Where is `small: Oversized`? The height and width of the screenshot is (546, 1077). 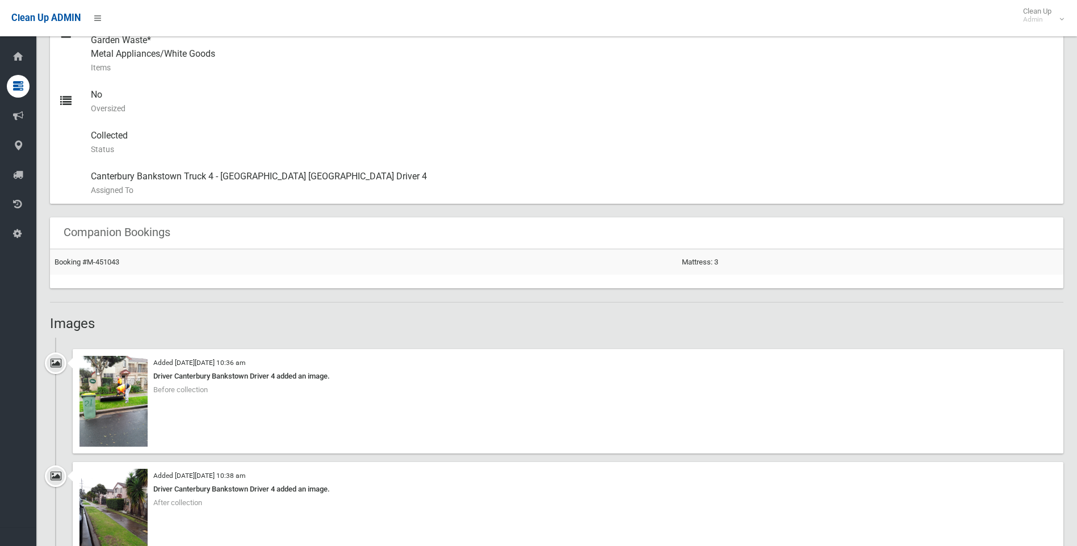 small: Oversized is located at coordinates (572, 108).